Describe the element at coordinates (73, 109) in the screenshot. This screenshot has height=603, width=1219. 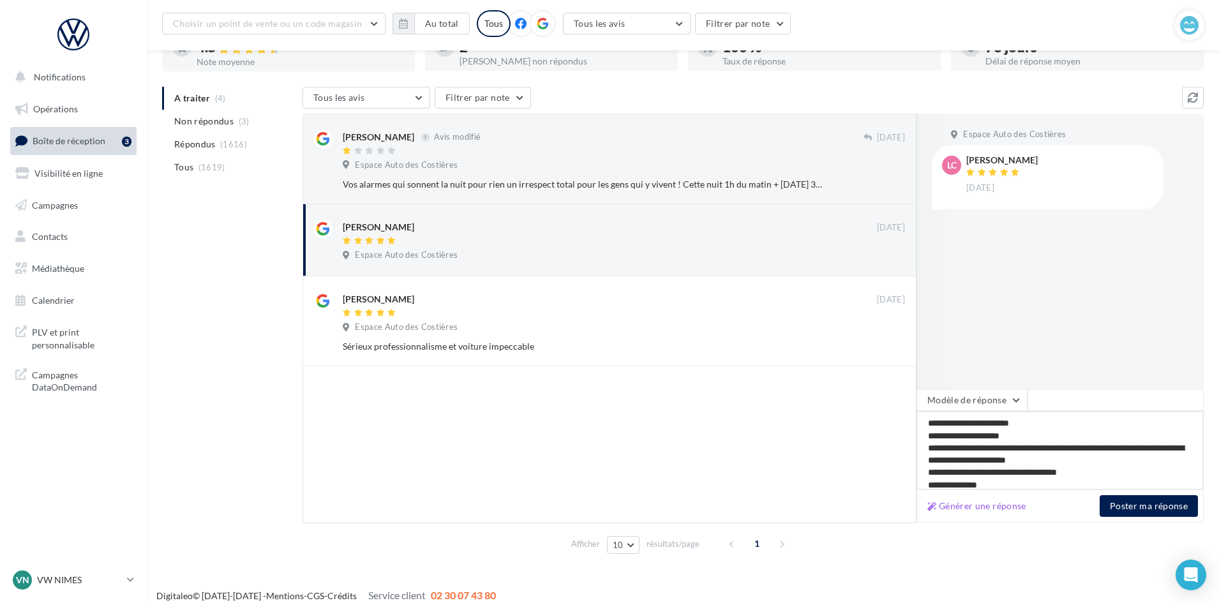
I see `a: Opérations` at that location.